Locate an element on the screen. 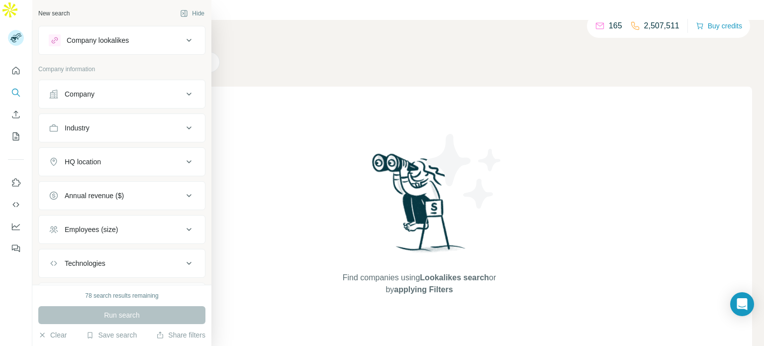  img: Surfe Illustration - Stars is located at coordinates (464, 171).